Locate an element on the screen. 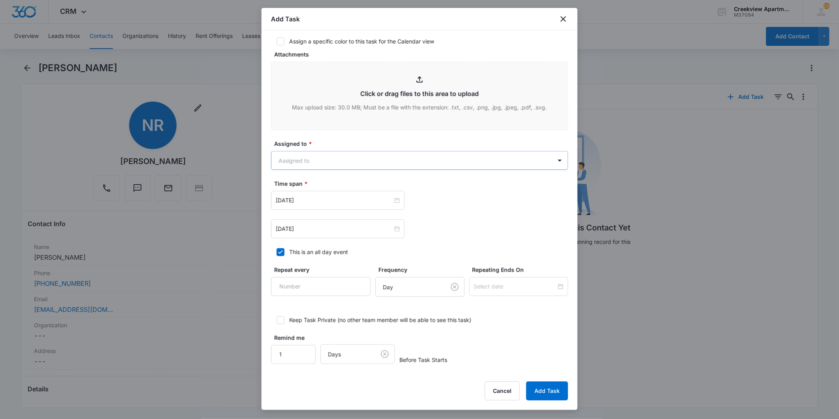 The height and width of the screenshot is (419, 839). label: Time span is located at coordinates (423, 183).